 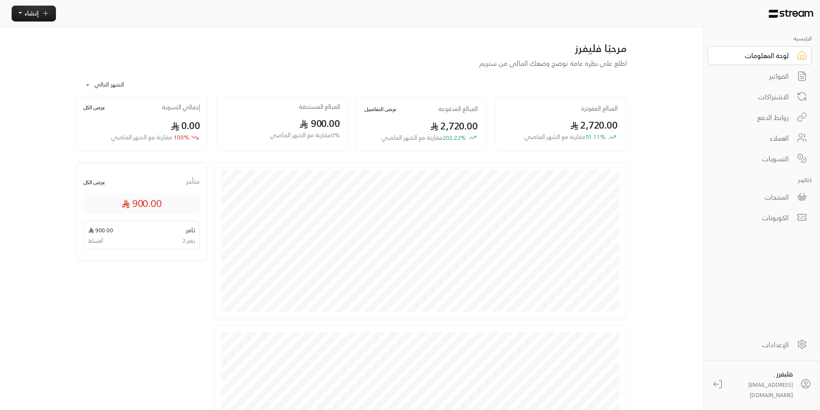 What do you see at coordinates (34, 13) in the screenshot?
I see `button: إنشاء` at bounding box center [34, 13].